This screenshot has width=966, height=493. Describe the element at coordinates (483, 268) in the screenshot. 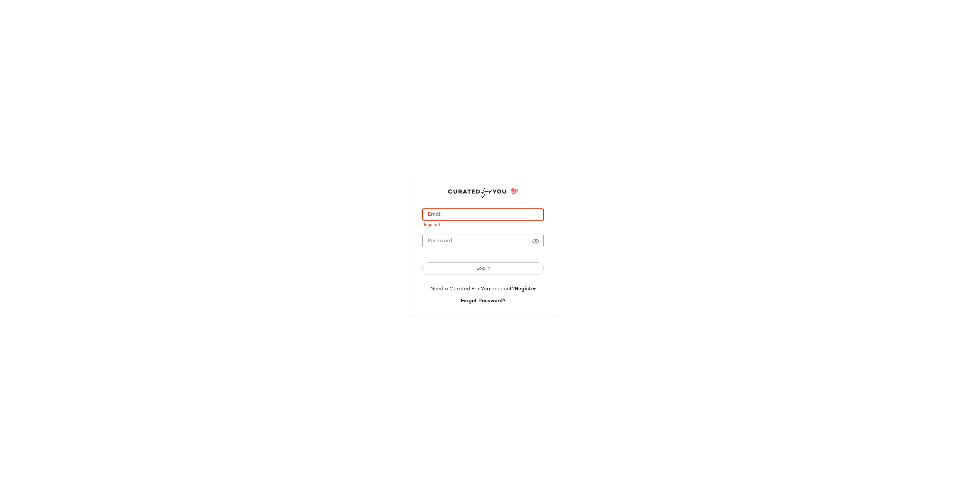

I see `span: Log In` at that location.